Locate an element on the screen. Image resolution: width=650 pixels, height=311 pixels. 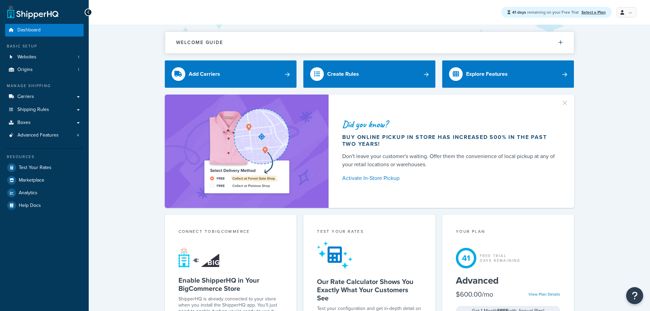
h5: Our Rate Calculator Shows You Exactly What Your Customers See is located at coordinates (369, 290).